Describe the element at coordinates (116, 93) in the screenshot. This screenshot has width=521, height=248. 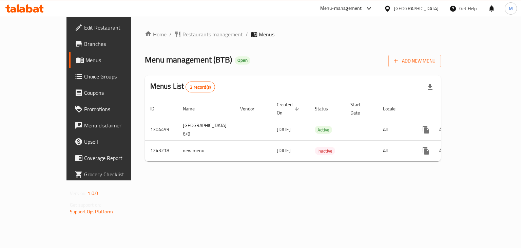
I see `span: Coupons` at that location.